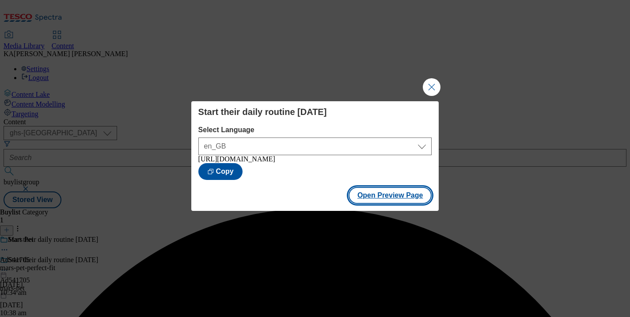 Image resolution: width=630 pixels, height=317 pixels. Describe the element at coordinates (220, 171) in the screenshot. I see `button: Copy` at that location.